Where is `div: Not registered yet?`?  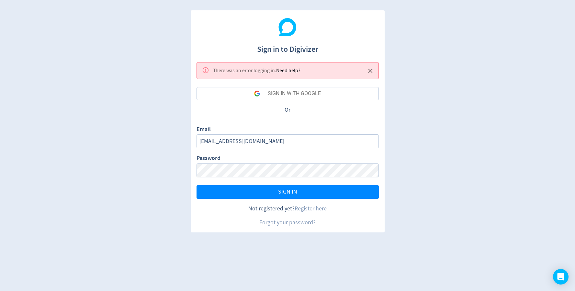
div: Not registered yet? is located at coordinates (287, 208).